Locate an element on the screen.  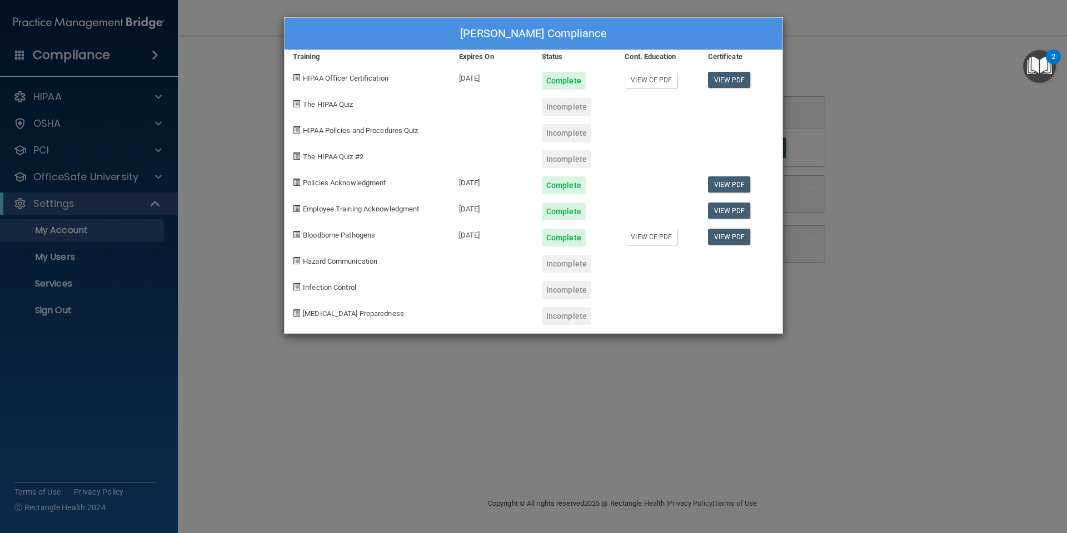
span: The HIPAA Quiz #2 is located at coordinates (333, 156).